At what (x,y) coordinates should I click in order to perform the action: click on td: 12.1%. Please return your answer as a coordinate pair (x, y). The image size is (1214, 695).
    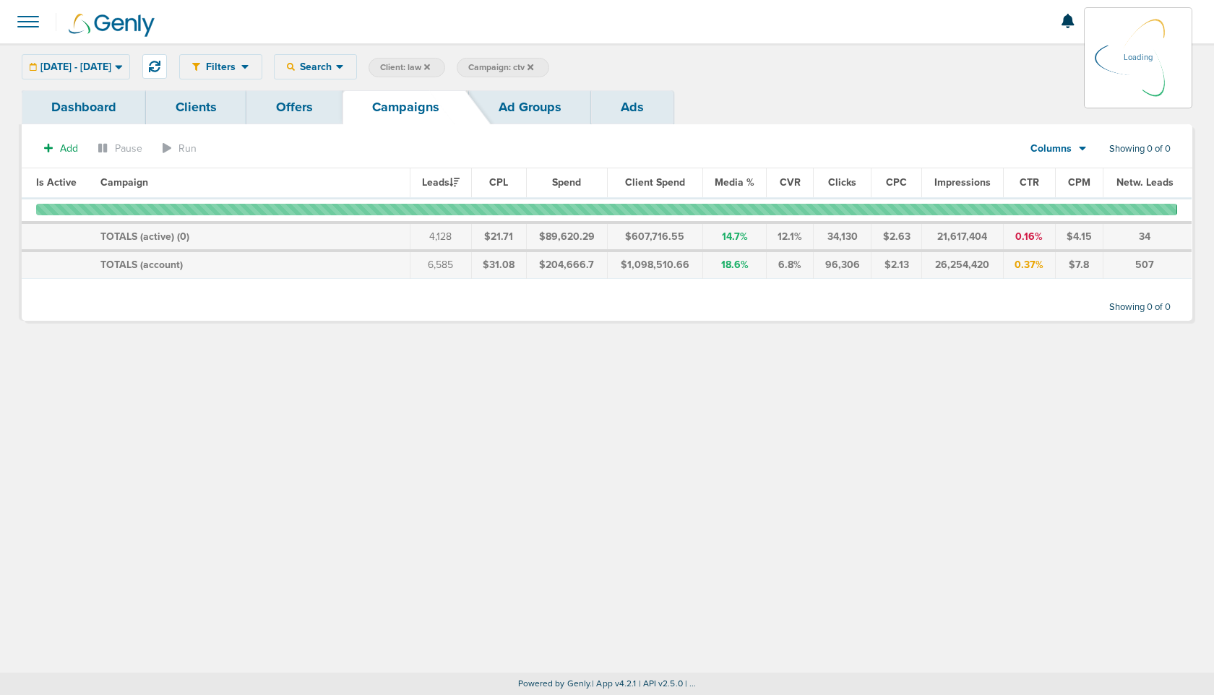
    Looking at the image, I should click on (790, 237).